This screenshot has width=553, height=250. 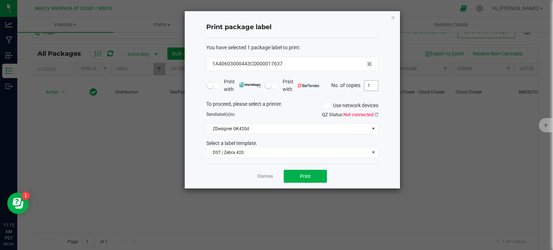 I want to click on span: QZ Status:, so click(x=350, y=114).